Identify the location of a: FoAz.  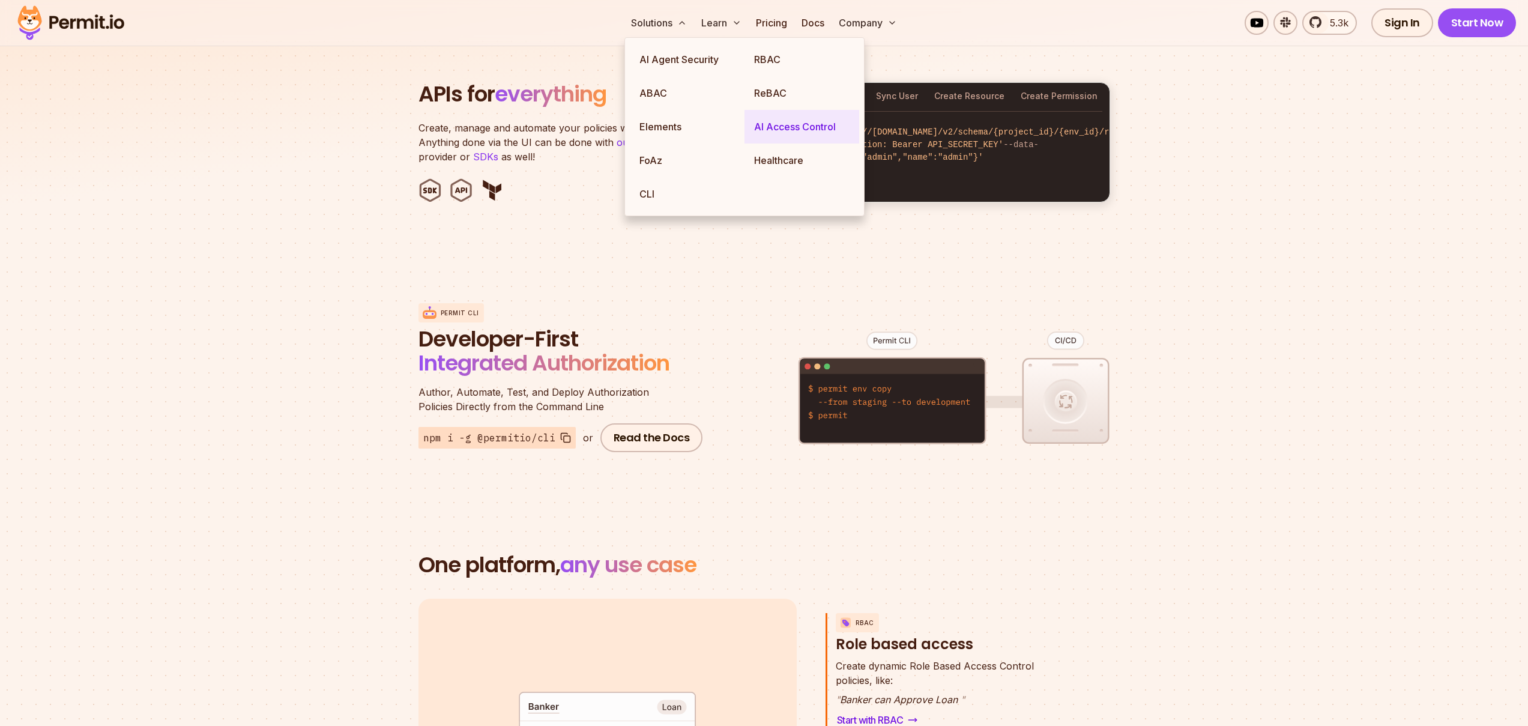
(687, 160).